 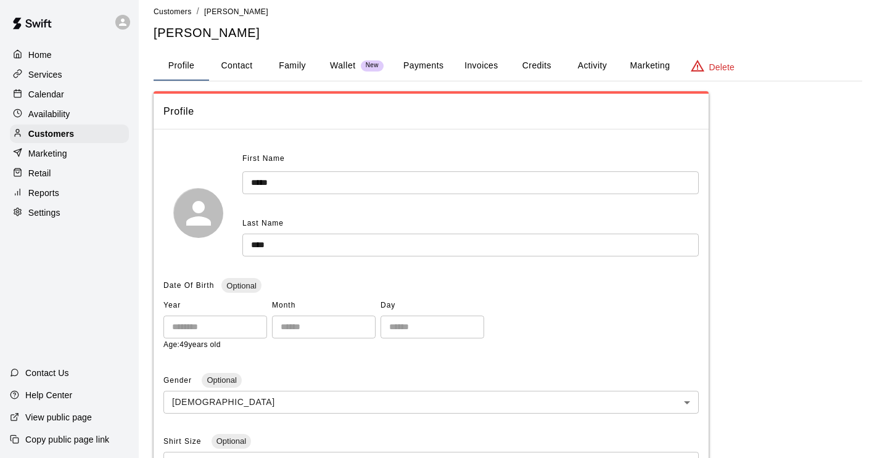 What do you see at coordinates (179, 381) in the screenshot?
I see `span: Gender` at bounding box center [179, 381].